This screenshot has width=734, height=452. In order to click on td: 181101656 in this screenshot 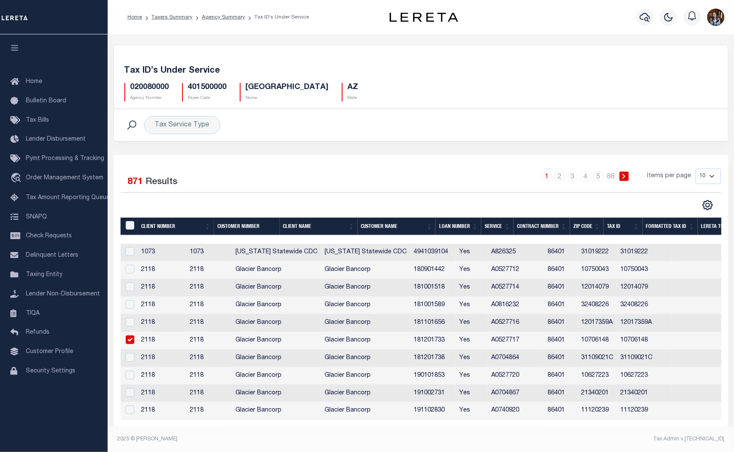, I will do `click(433, 323)`.